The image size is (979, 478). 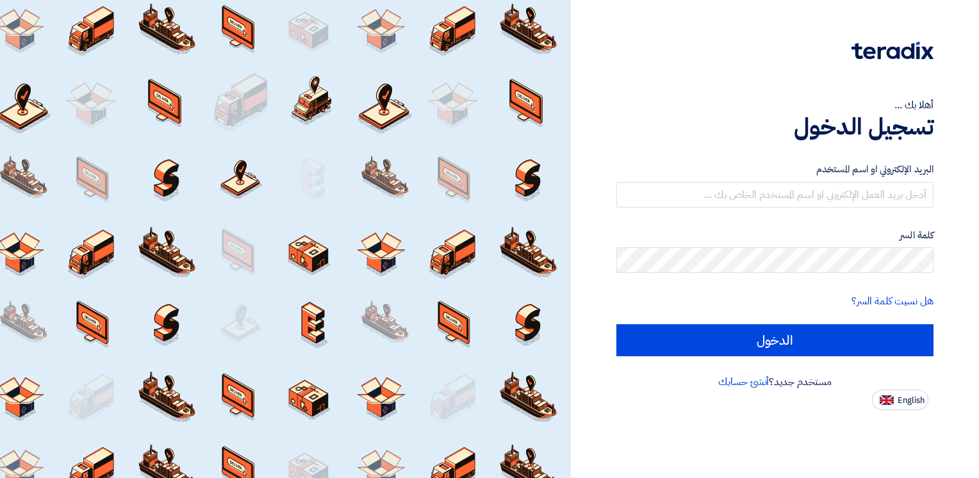 I want to click on span: English, so click(x=911, y=400).